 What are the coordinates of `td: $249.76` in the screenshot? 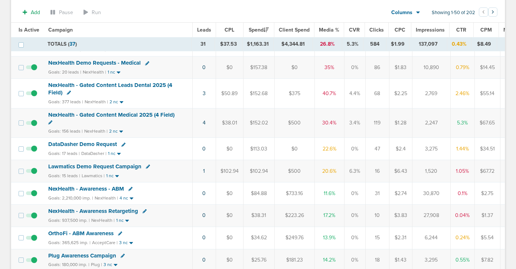 It's located at (294, 238).